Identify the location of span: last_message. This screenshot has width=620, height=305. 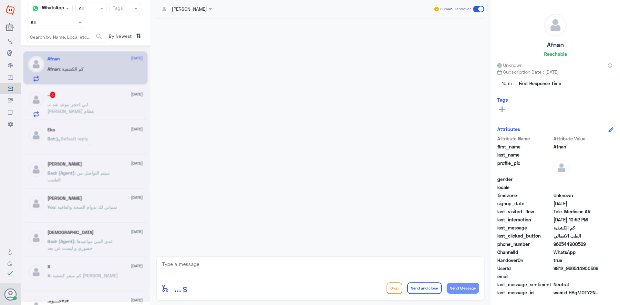
(525, 228).